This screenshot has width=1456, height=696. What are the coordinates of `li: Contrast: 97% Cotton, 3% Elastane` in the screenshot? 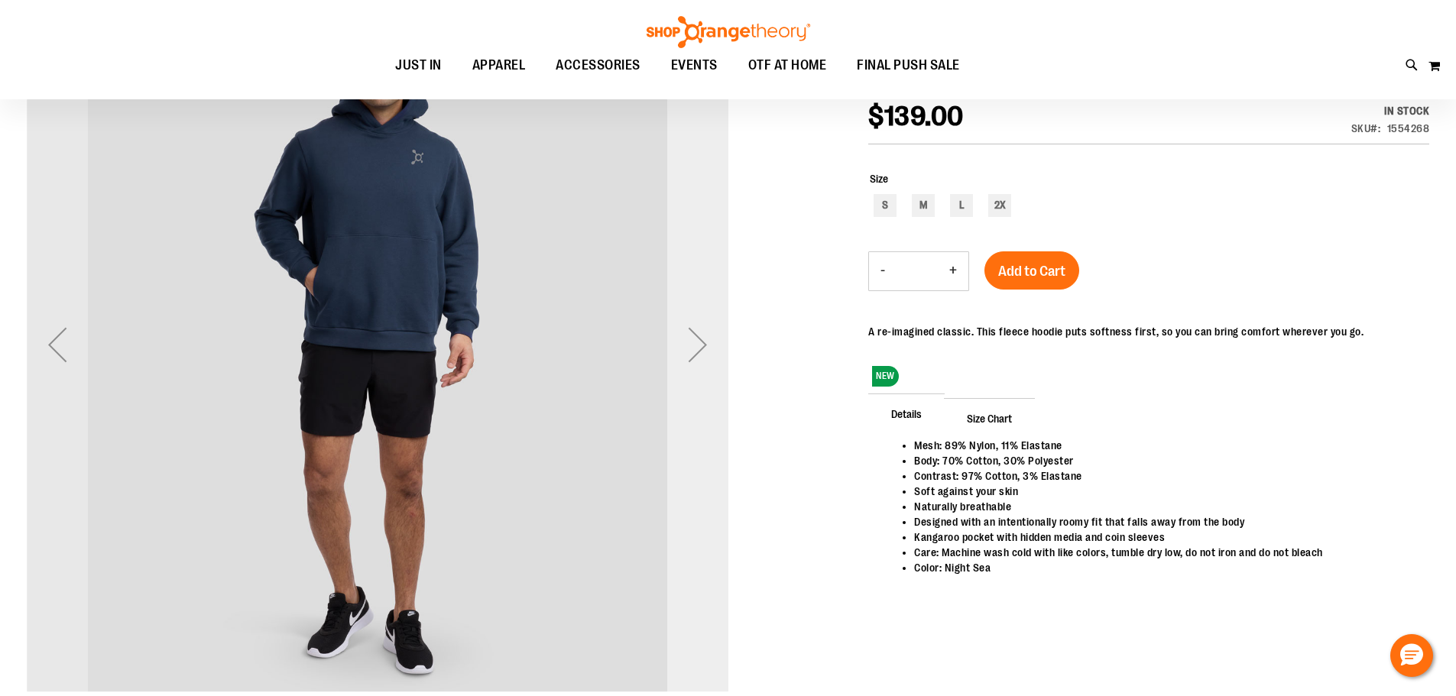 It's located at (1164, 476).